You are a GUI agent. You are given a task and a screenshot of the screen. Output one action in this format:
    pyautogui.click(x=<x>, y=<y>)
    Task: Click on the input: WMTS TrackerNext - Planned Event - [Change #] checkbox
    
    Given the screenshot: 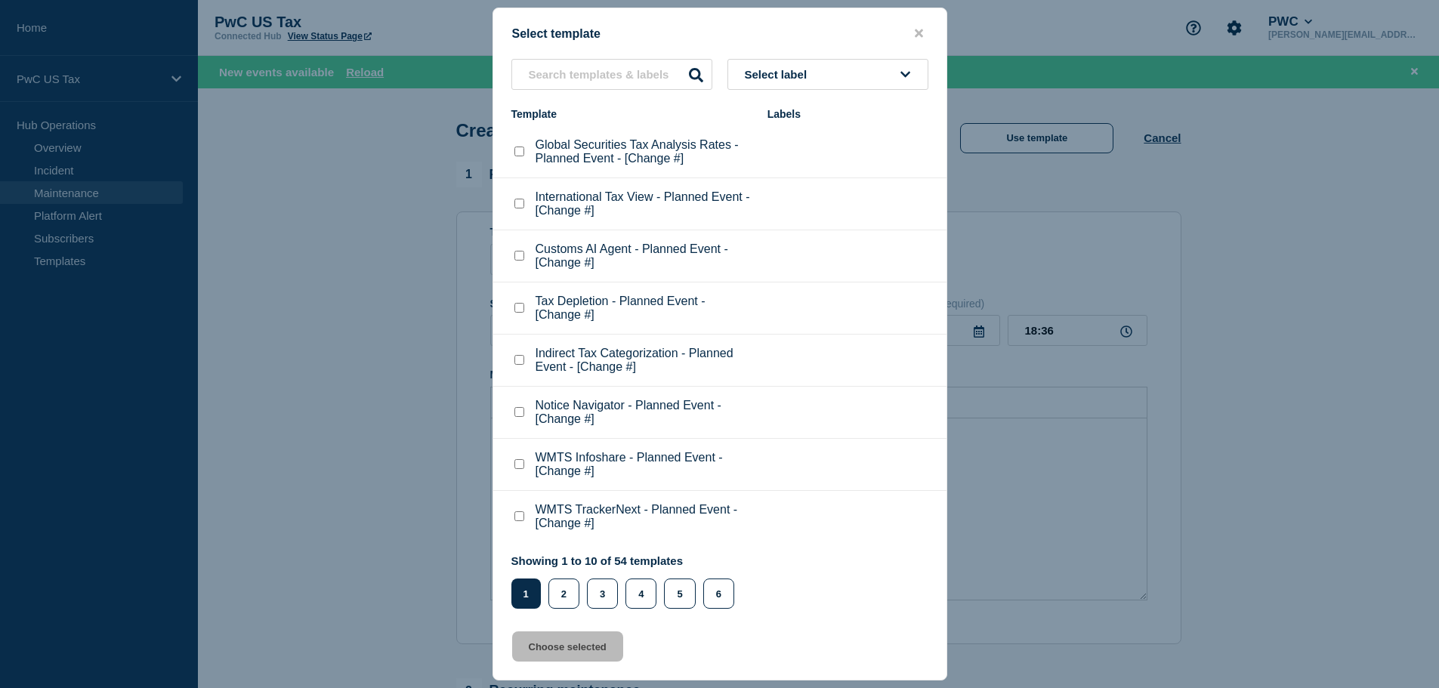 What is the action you would take?
    pyautogui.click(x=519, y=516)
    